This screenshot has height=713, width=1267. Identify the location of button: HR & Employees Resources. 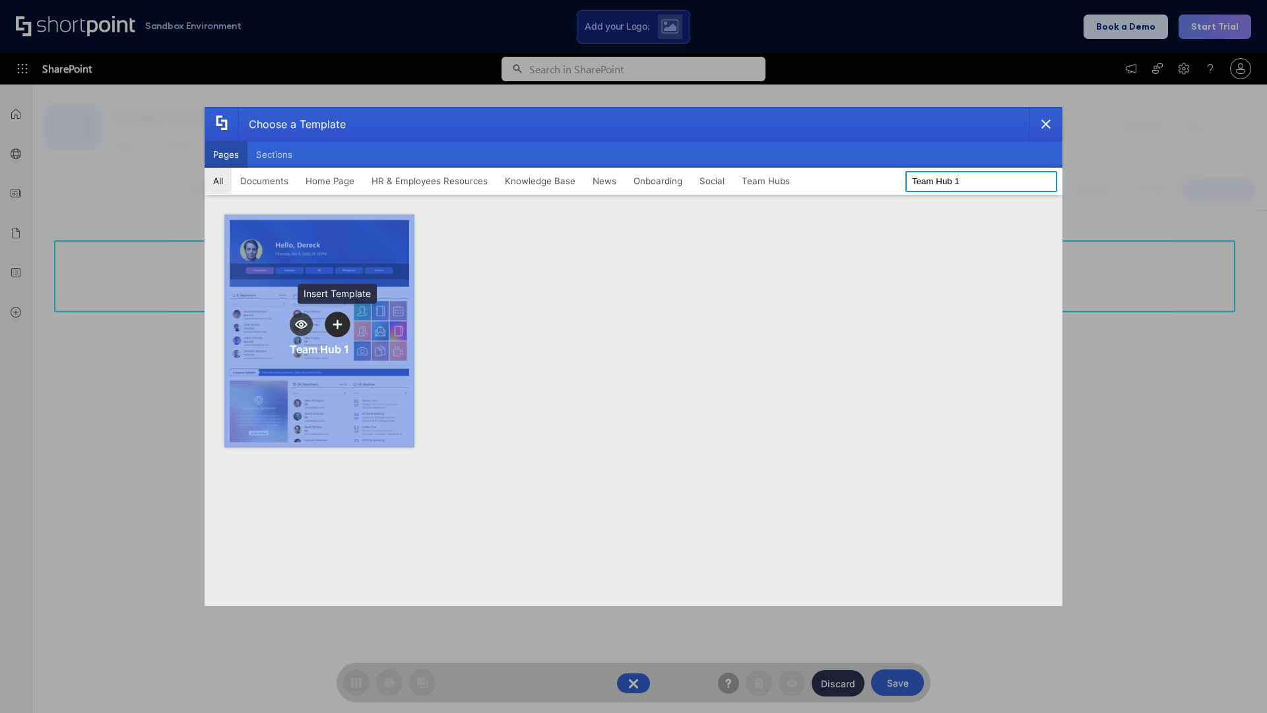
(430, 181).